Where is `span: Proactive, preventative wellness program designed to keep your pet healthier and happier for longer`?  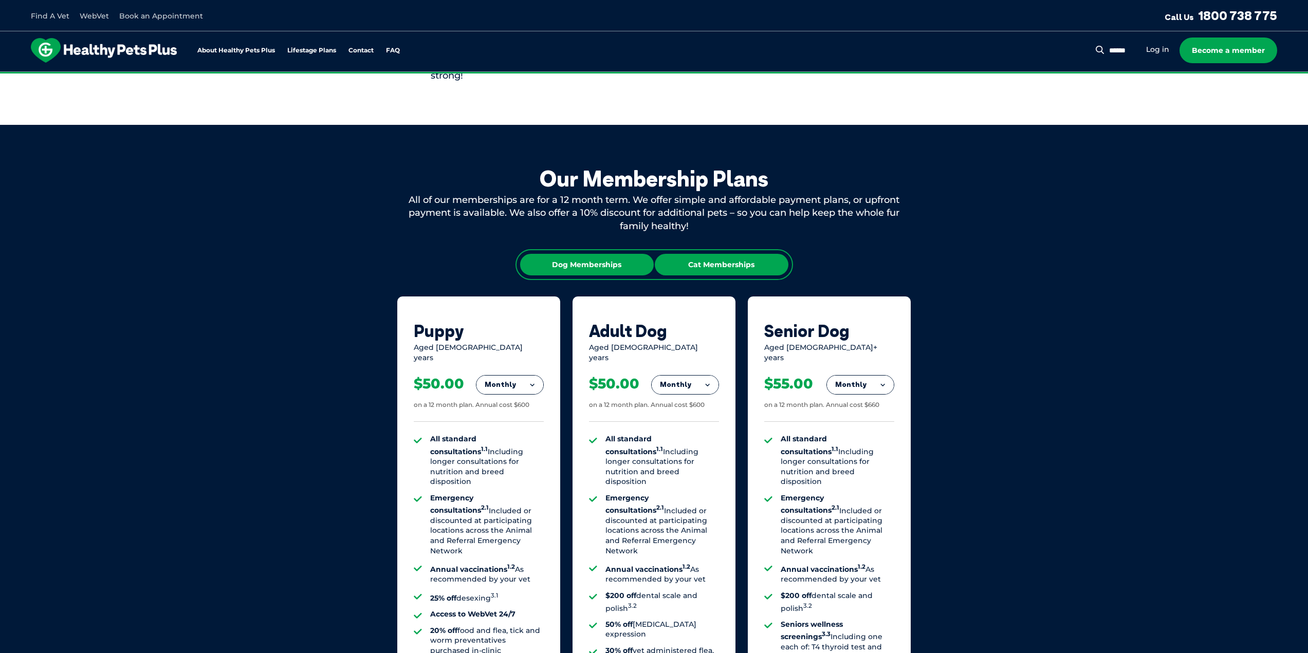 span: Proactive, preventative wellness program designed to keep your pet healthier and happier for longer is located at coordinates (654, 77).